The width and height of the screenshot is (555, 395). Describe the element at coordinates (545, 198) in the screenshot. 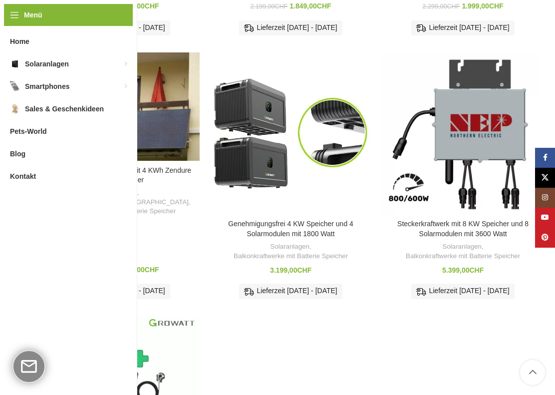

I see `a: Instagram Social Link` at that location.